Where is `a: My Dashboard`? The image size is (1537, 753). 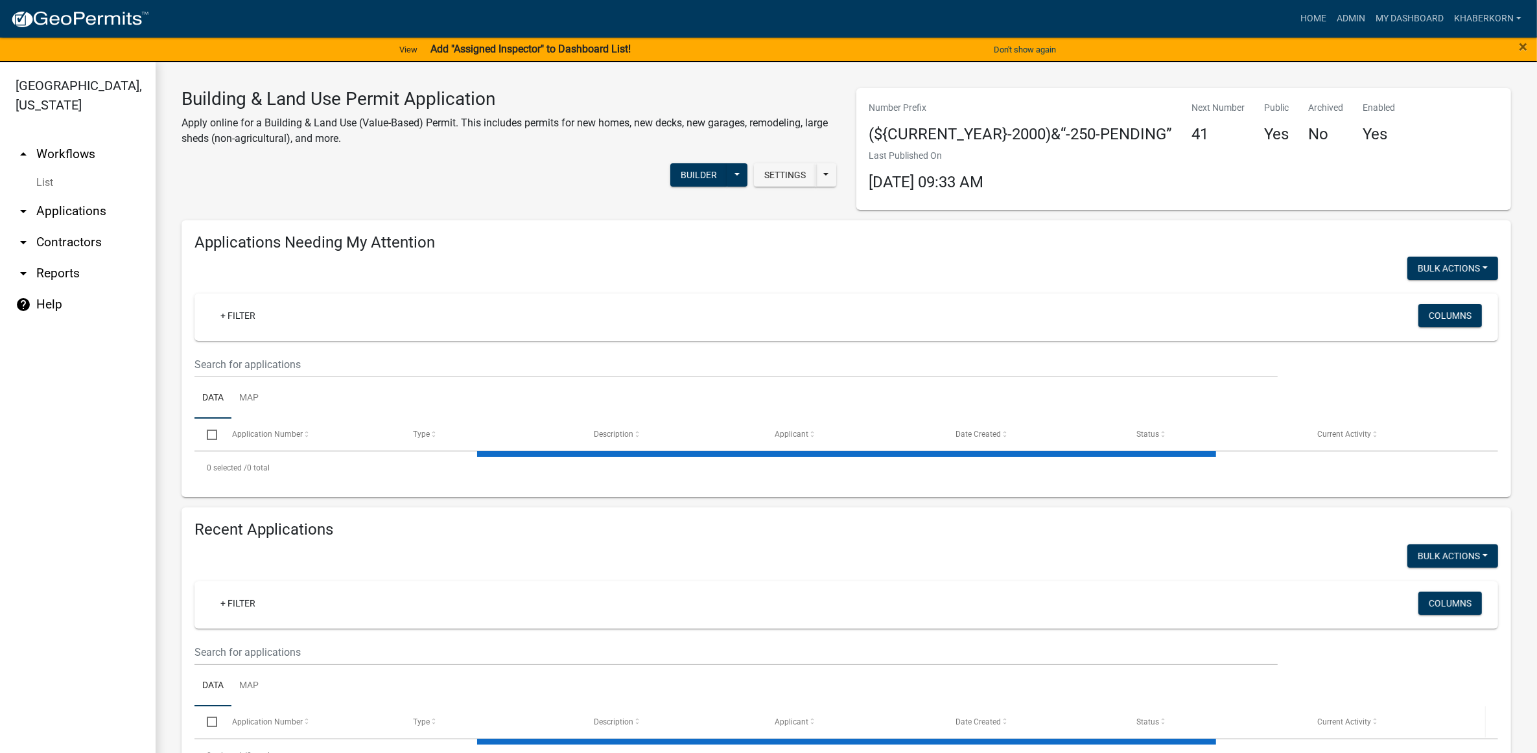
a: My Dashboard is located at coordinates (1409, 19).